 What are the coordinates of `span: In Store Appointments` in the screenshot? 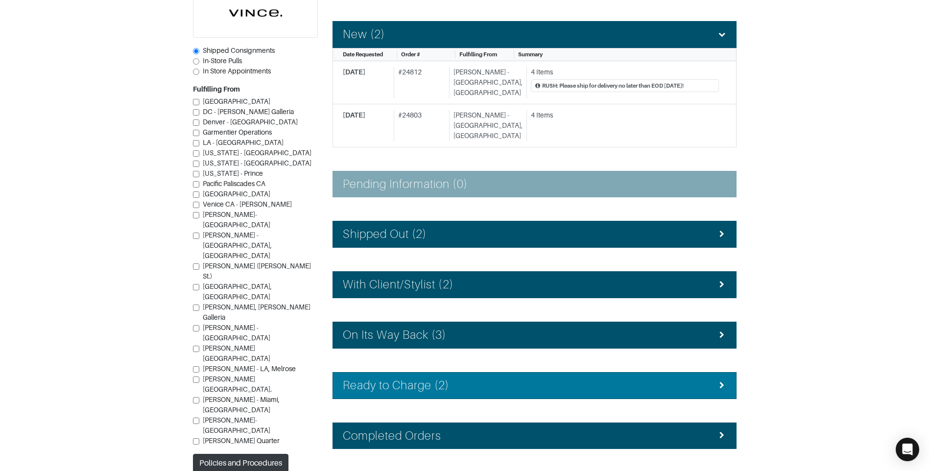 It's located at (236, 71).